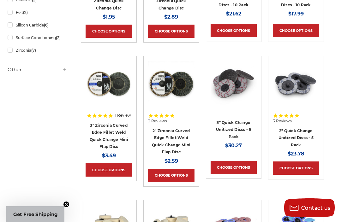 This screenshot has width=341, height=222. I want to click on a: Surface Conditioning, so click(38, 38).